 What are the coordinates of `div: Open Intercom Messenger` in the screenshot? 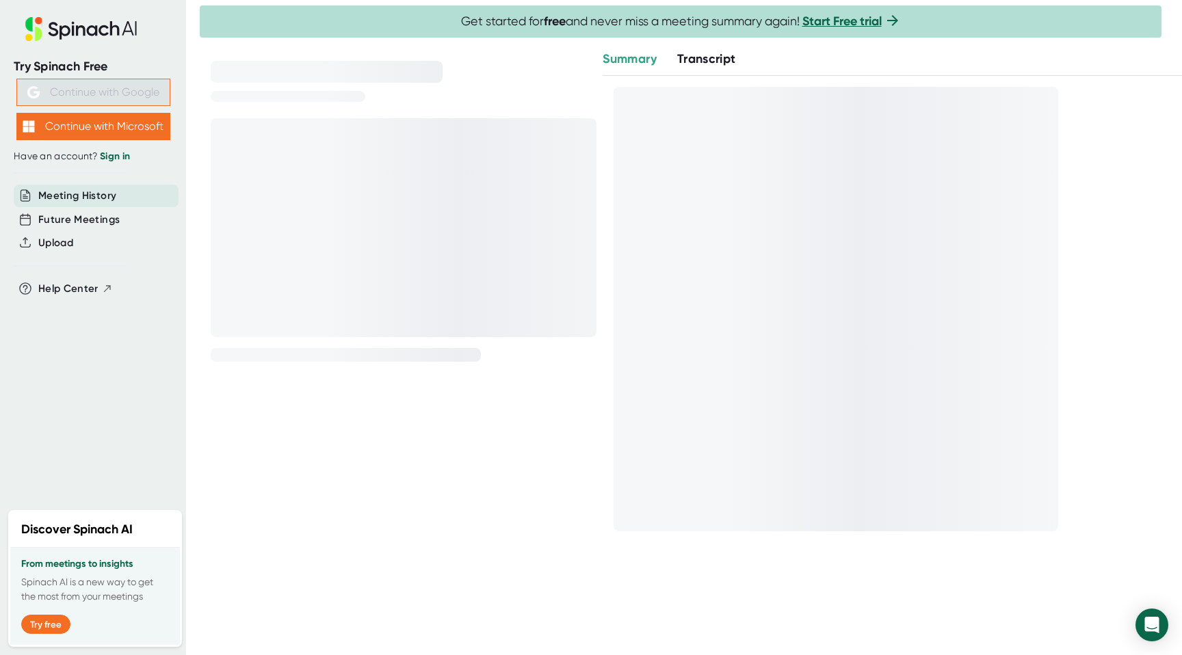 It's located at (1152, 625).